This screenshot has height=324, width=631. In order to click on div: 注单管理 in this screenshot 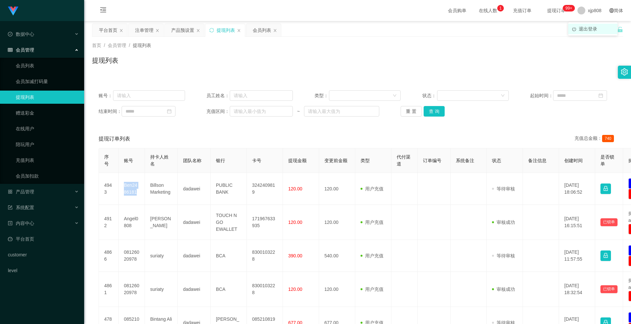, I will do `click(144, 30)`.